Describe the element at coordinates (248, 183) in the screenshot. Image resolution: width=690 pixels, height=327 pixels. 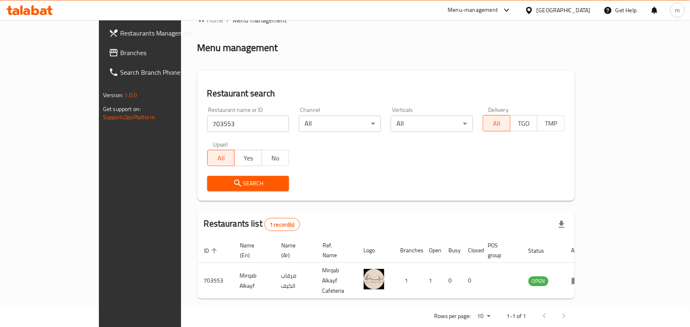
I see `button: Search` at that location.